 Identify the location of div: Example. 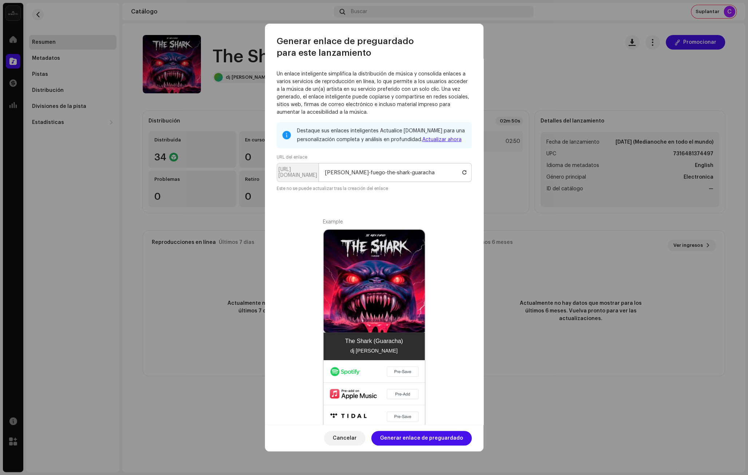
(374, 222).